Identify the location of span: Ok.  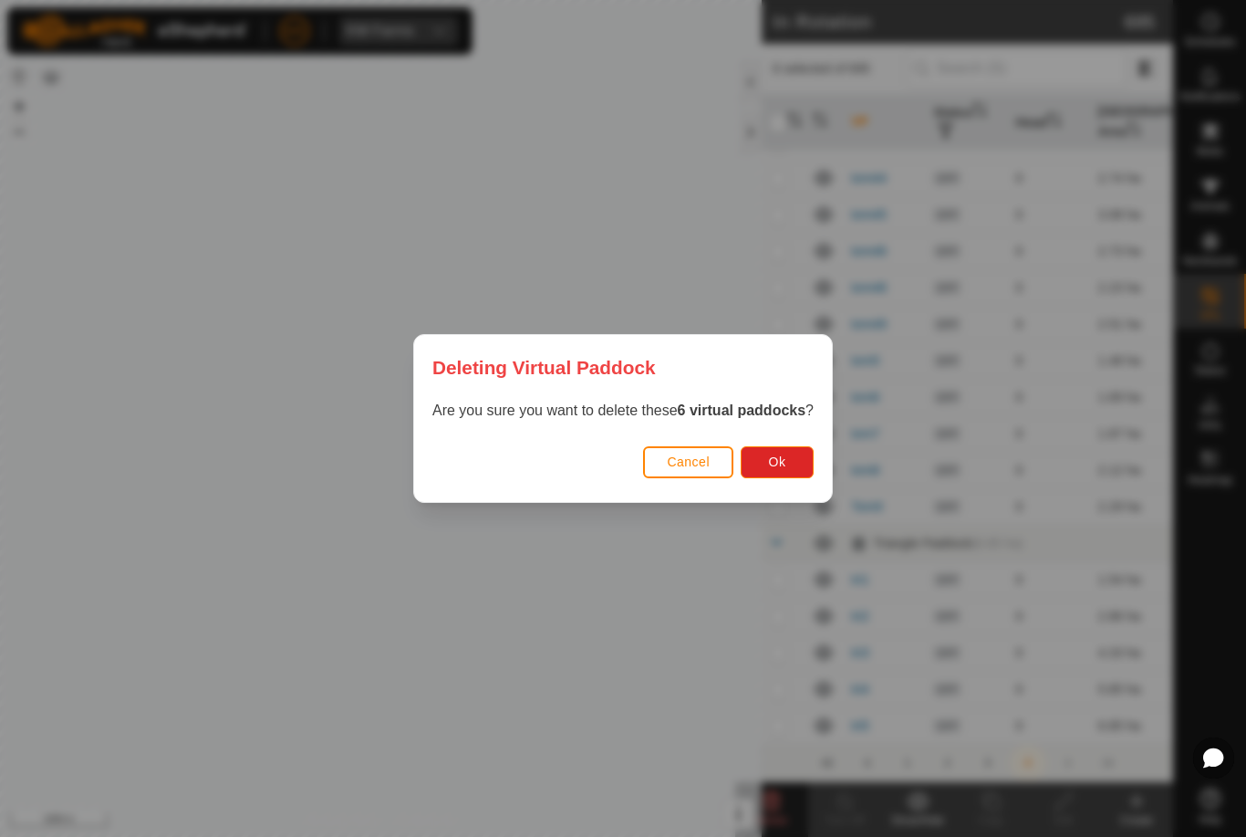
(777, 462).